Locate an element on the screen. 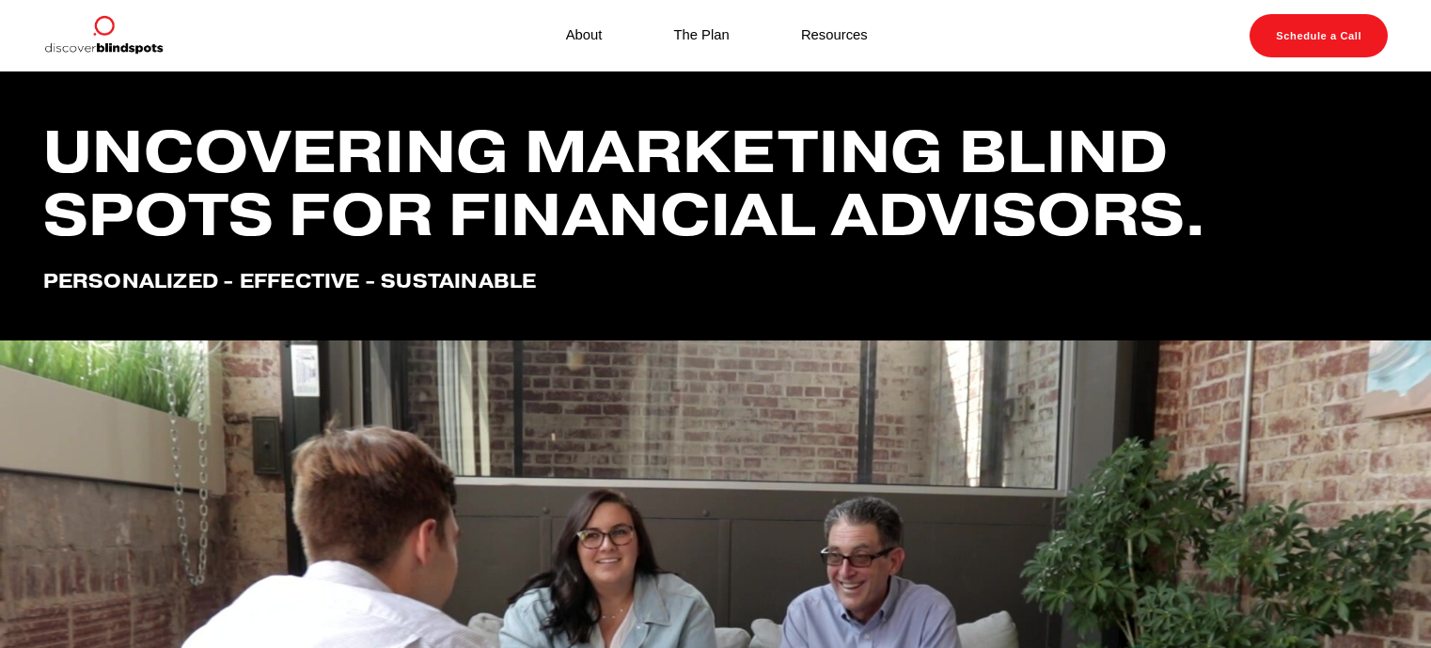 The image size is (1431, 648). a: The Plan is located at coordinates (700, 36).